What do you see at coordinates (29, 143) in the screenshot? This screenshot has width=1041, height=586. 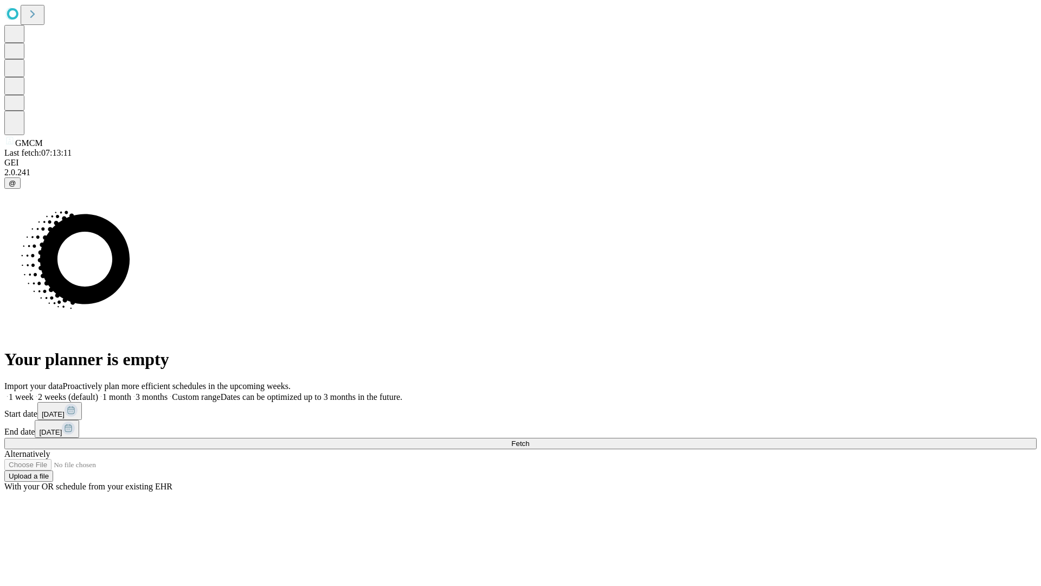 I see `span: GMCM` at bounding box center [29, 143].